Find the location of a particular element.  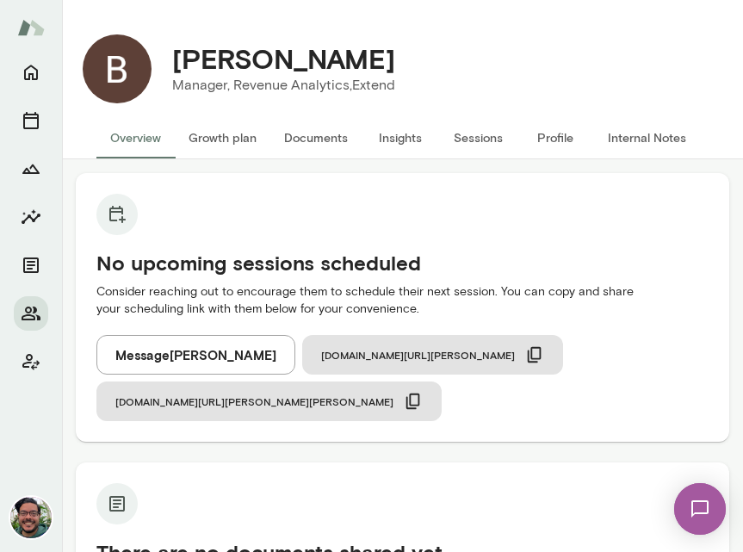

p: Consider reaching out to encourage them to schedule their next session. You can copy and share yo... is located at coordinates (402, 300).